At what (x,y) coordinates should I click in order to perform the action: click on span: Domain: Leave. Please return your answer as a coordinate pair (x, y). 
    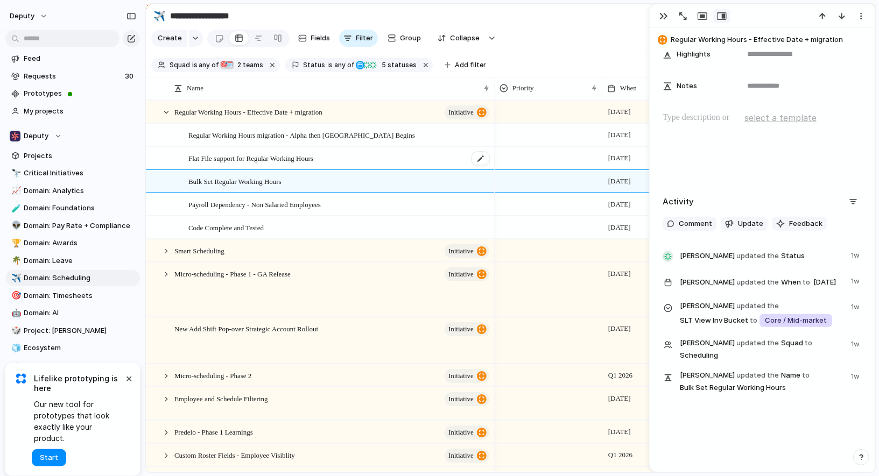
    Looking at the image, I should click on (80, 261).